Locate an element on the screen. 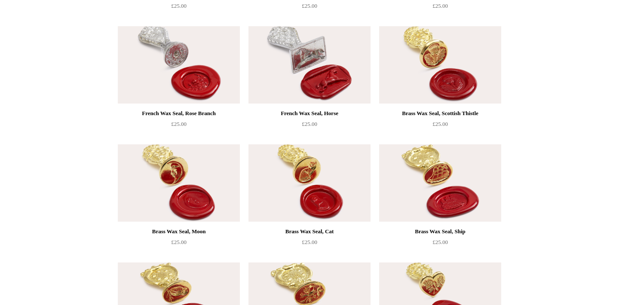 The image size is (619, 305). a: Brass Wax Seal, Ship Brass Wax Seal, Ship is located at coordinates (440, 183).